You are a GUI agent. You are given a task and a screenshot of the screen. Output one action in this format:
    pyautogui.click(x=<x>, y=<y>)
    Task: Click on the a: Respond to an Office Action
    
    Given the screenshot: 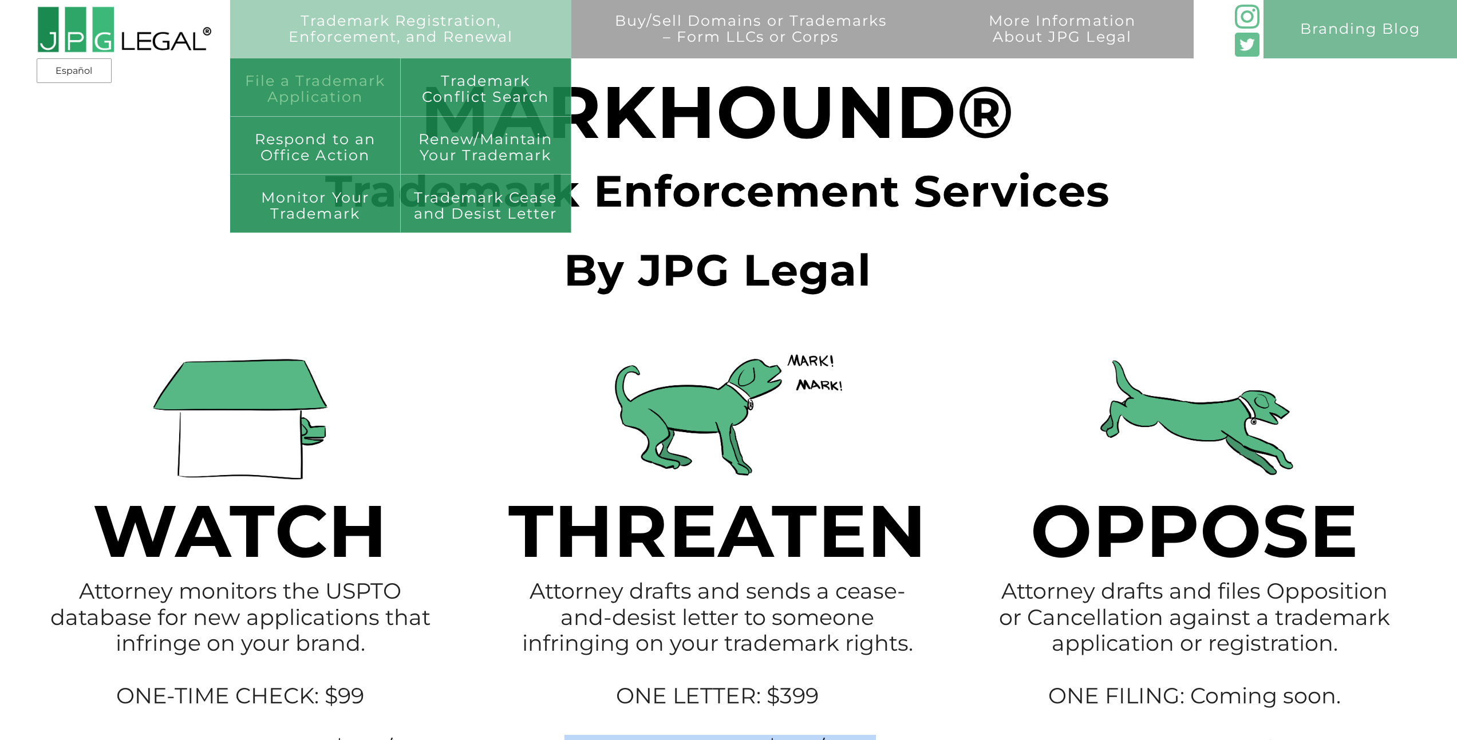 What is the action you would take?
    pyautogui.click(x=316, y=146)
    